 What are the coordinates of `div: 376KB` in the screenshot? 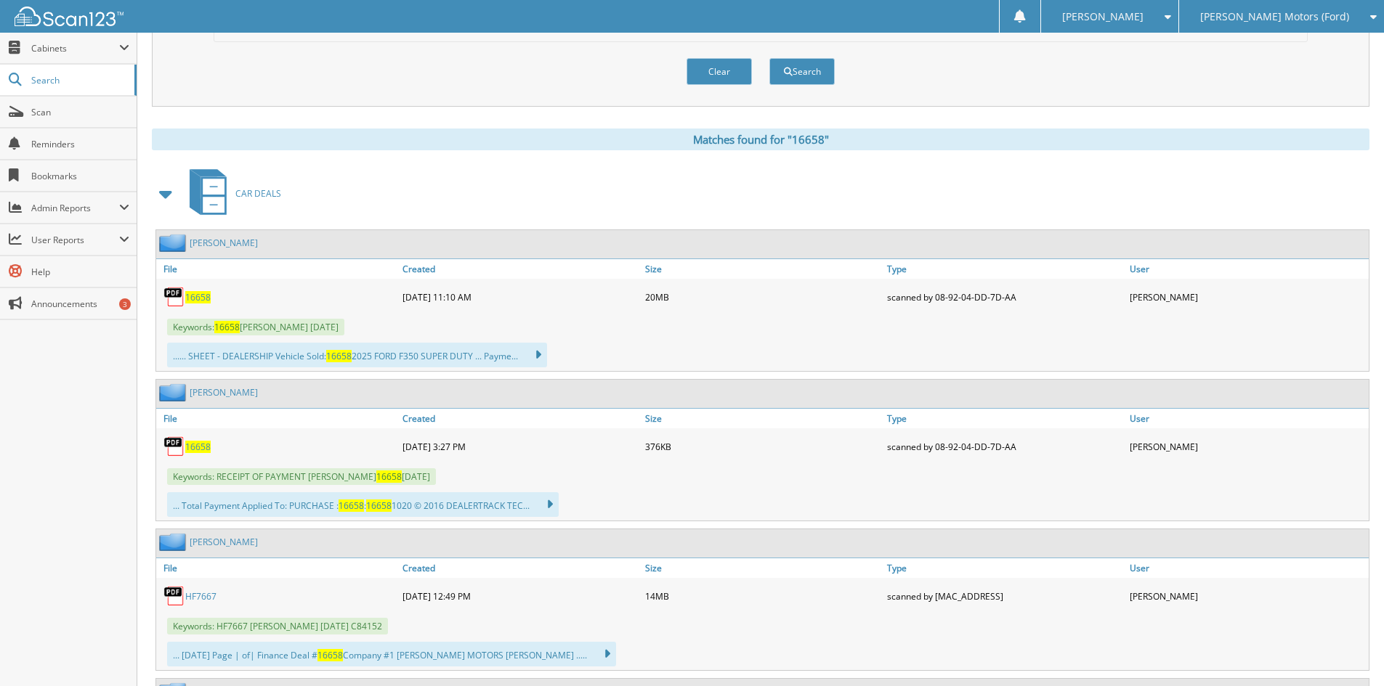 It's located at (763, 447).